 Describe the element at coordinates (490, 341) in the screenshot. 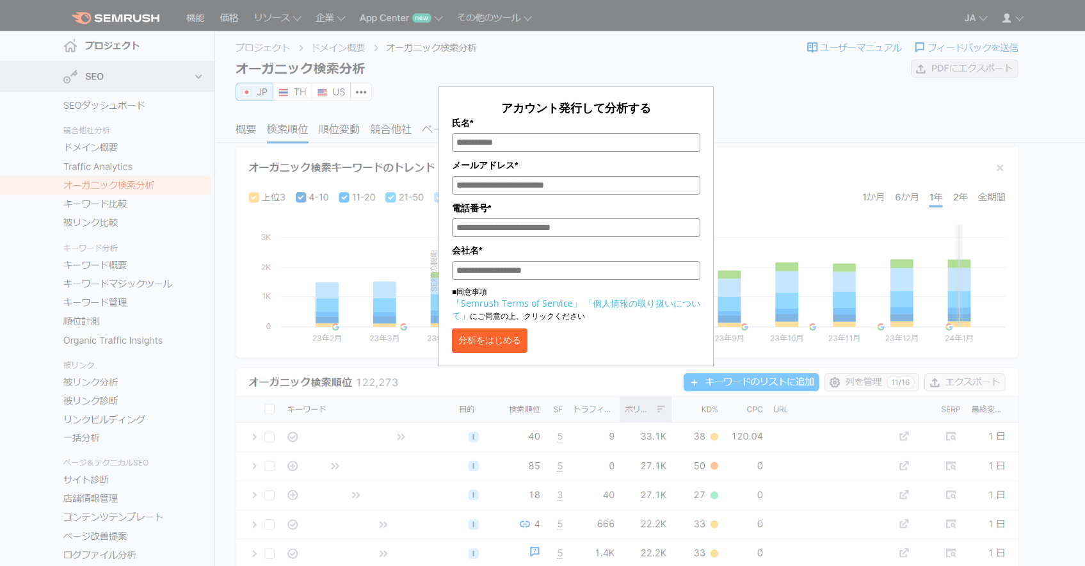

I see `button: 分析をはじめる` at that location.